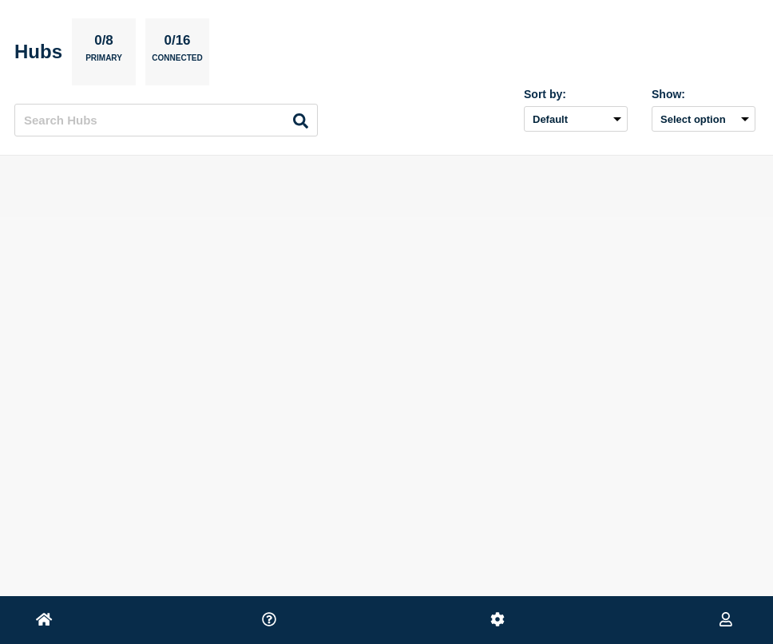  I want to click on p: 0/8, so click(104, 43).